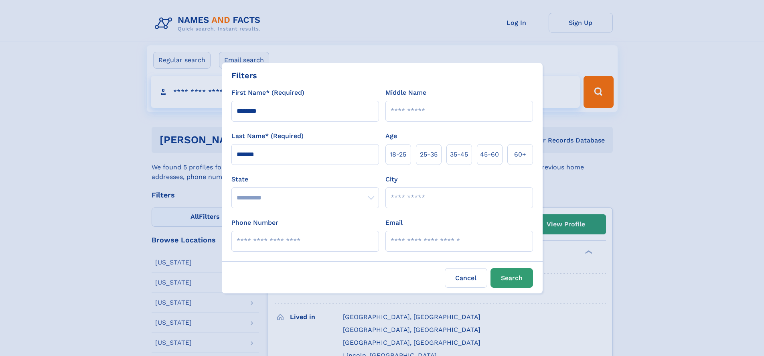  Describe the element at coordinates (428, 154) in the screenshot. I see `span: 25‑35` at that location.